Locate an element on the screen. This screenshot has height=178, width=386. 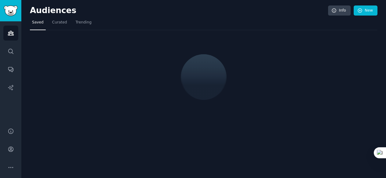
span: Curated is located at coordinates (59, 23).